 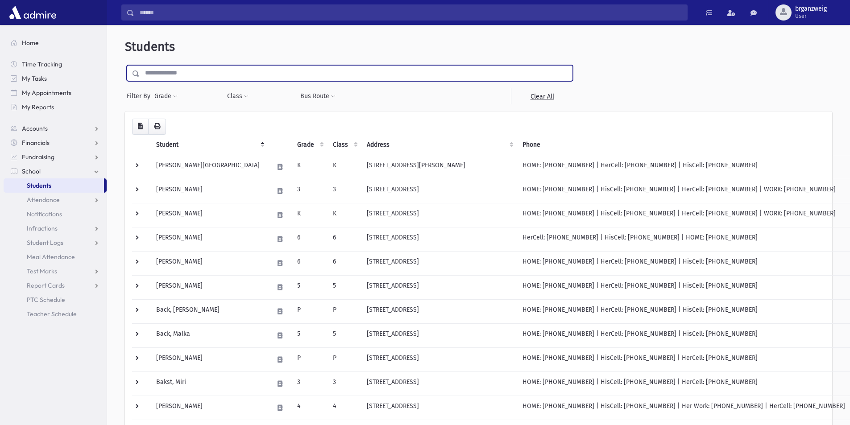 What do you see at coordinates (42, 64) in the screenshot?
I see `span: Time Tracking` at bounding box center [42, 64].